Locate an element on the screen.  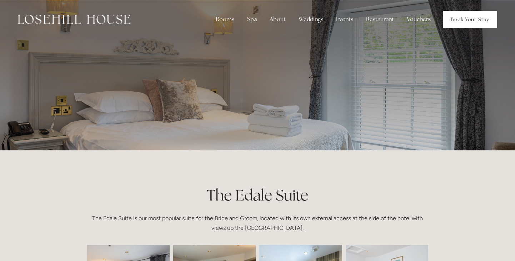
div: Weddings is located at coordinates (311, 19).